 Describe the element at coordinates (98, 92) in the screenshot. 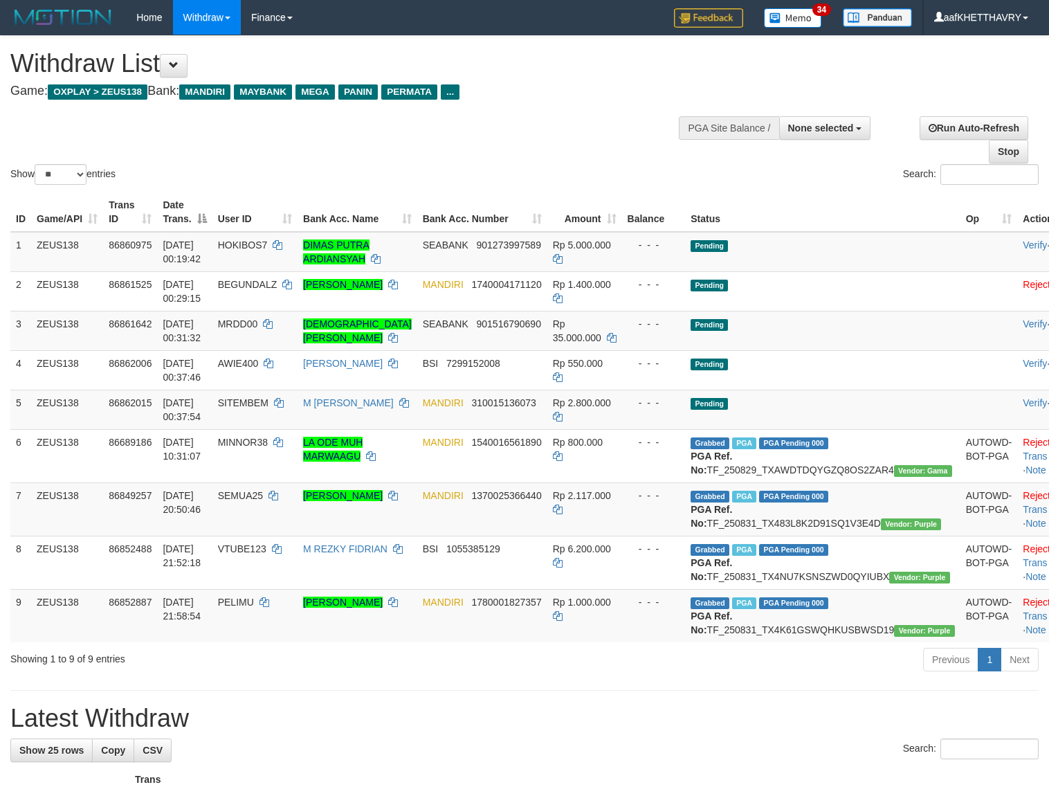

I see `span: OXPLAY > ZEUS138` at that location.